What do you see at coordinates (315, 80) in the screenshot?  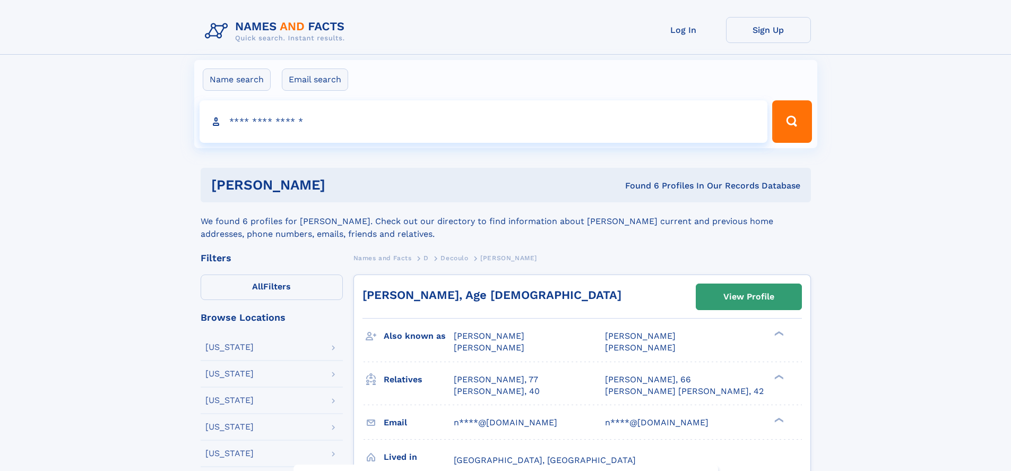 I see `label: Email search` at bounding box center [315, 80].